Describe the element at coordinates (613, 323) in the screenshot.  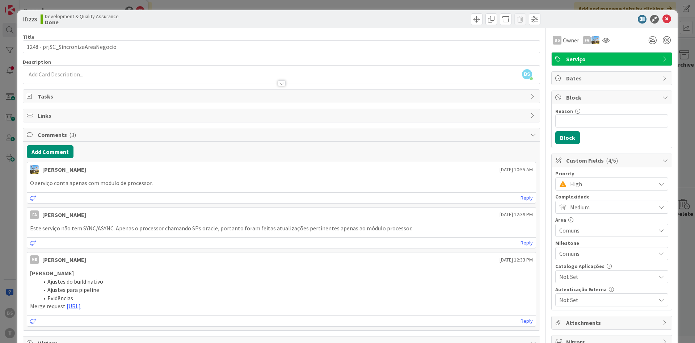
I see `span: Attachments` at that location.